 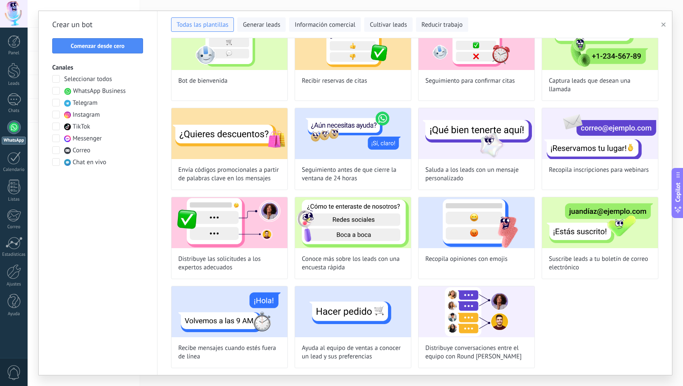 I want to click on span: Seleccionar todos, so click(x=88, y=79).